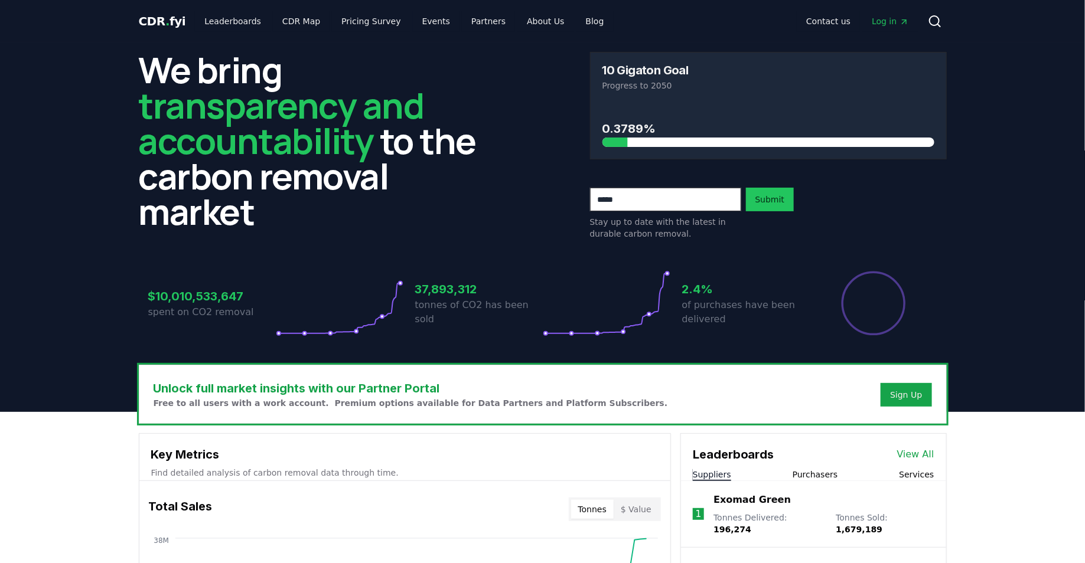  I want to click on a: Log in, so click(890, 21).